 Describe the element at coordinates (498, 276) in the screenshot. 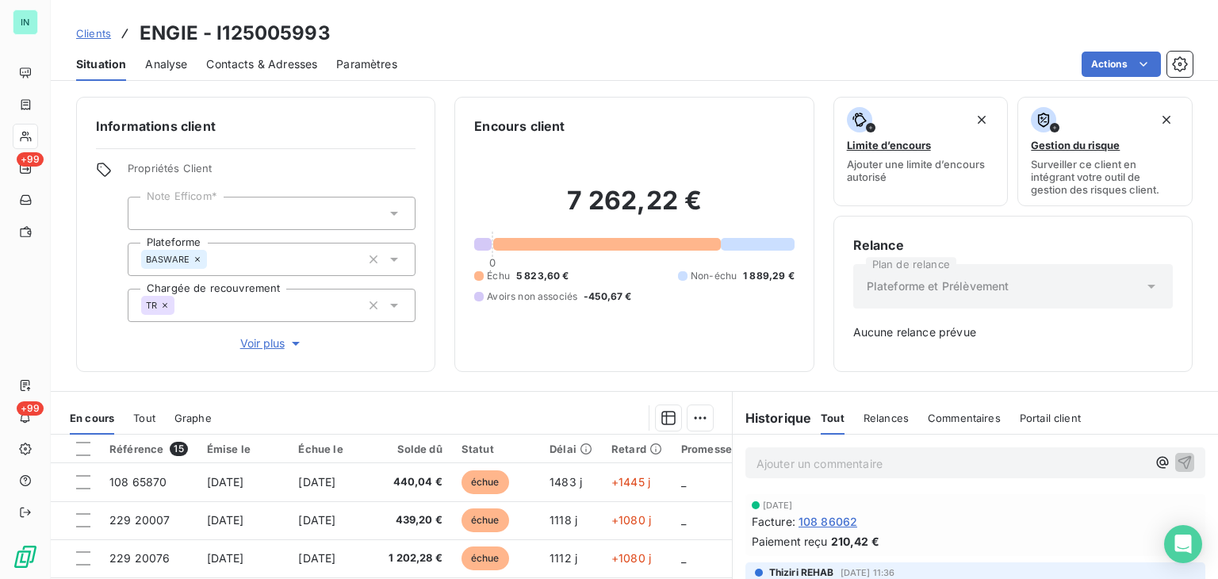

I see `span: Échu` at that location.